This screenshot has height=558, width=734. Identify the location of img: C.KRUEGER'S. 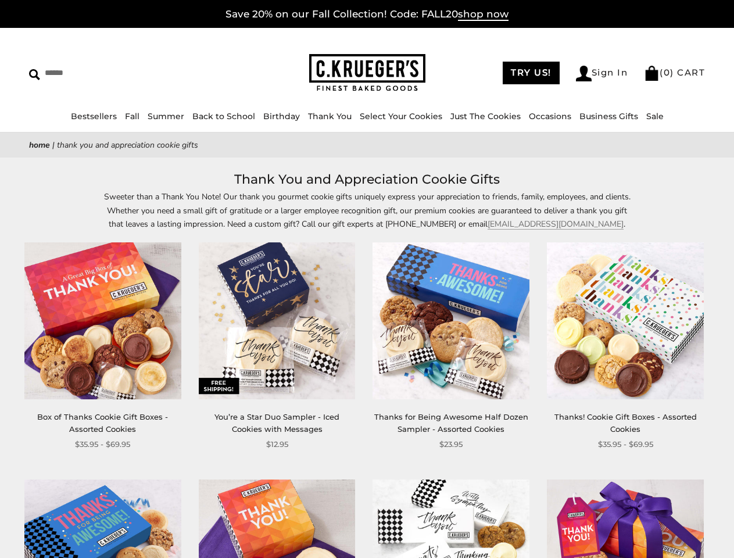
(367, 73).